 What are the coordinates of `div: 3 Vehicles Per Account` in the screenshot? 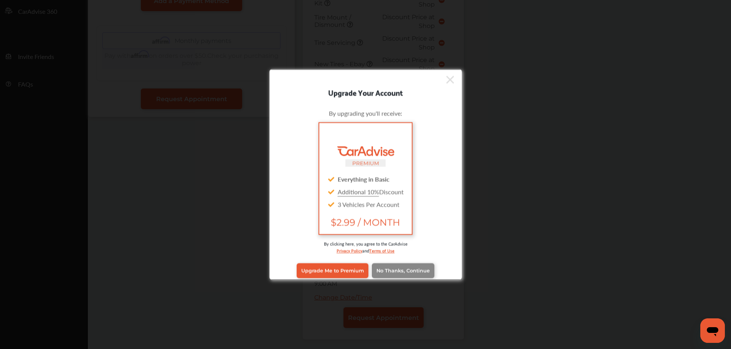 It's located at (365, 204).